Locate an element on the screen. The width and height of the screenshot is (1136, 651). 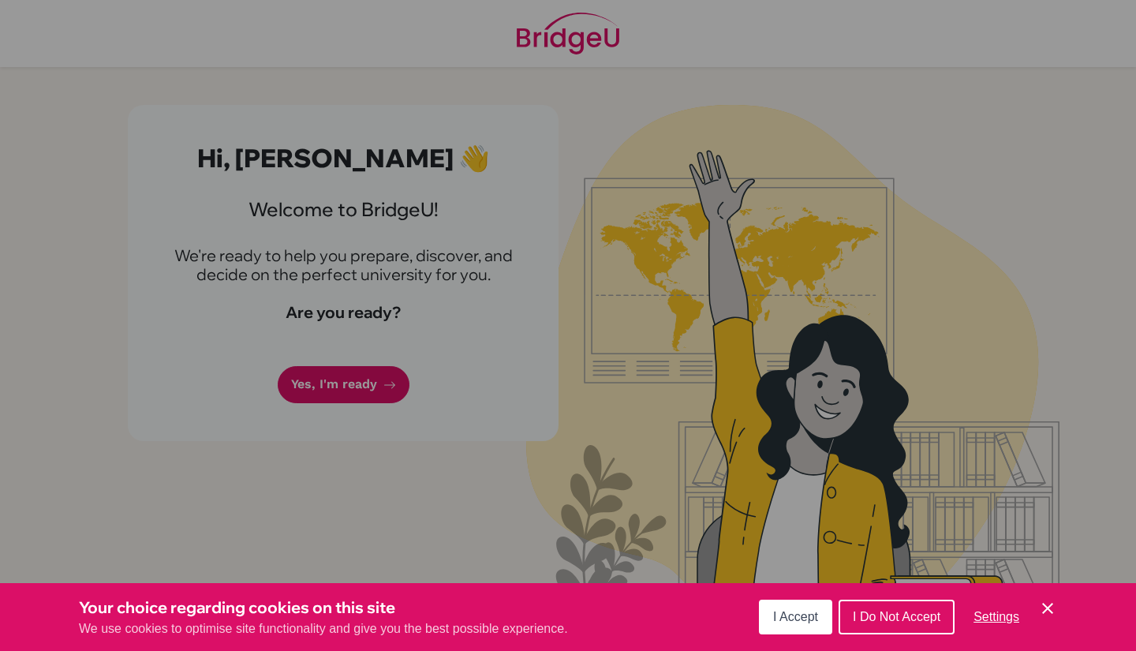
p: We use cookies to optimise site functionality and give you the best possible experience. is located at coordinates (324, 629).